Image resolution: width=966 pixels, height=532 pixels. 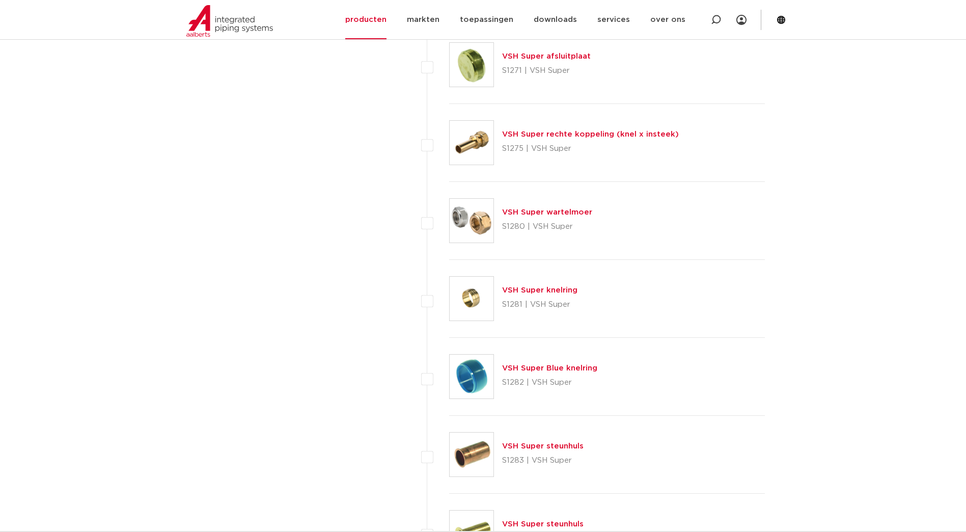 I want to click on img: Thumbnail for VSH Super rechte koppeling (knel x insteek), so click(x=472, y=143).